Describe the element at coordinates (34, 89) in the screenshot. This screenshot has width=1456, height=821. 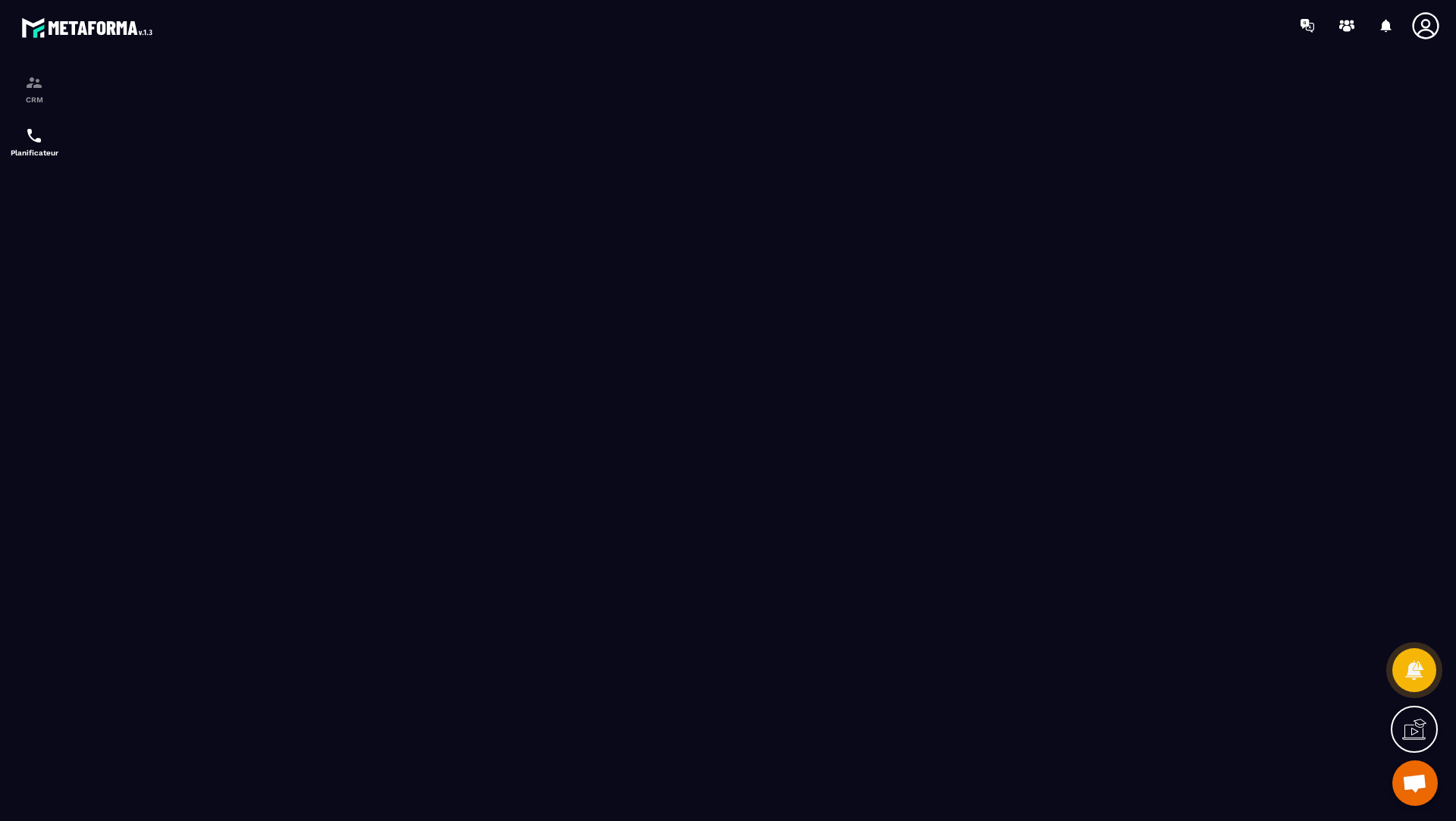
I see `a: formationformationCRM` at that location.